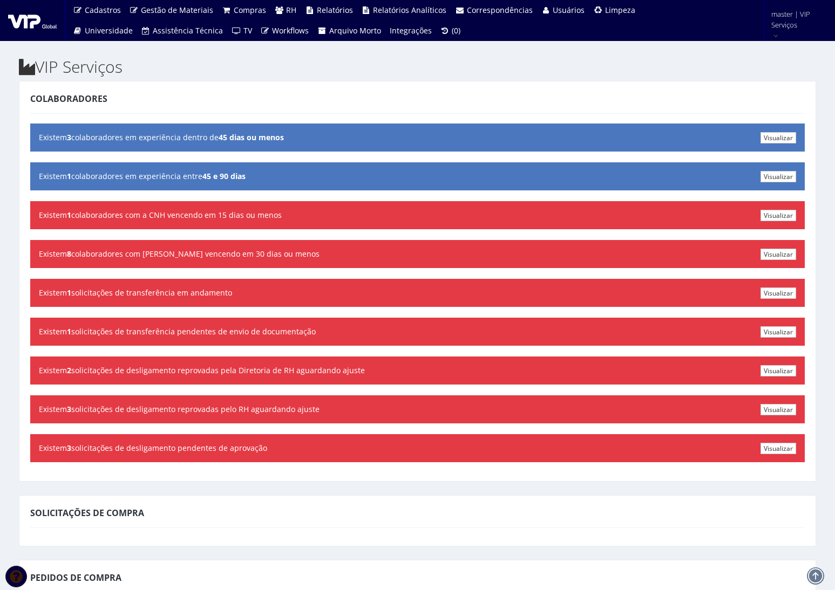 This screenshot has width=835, height=590. I want to click on a: (0), so click(451, 31).